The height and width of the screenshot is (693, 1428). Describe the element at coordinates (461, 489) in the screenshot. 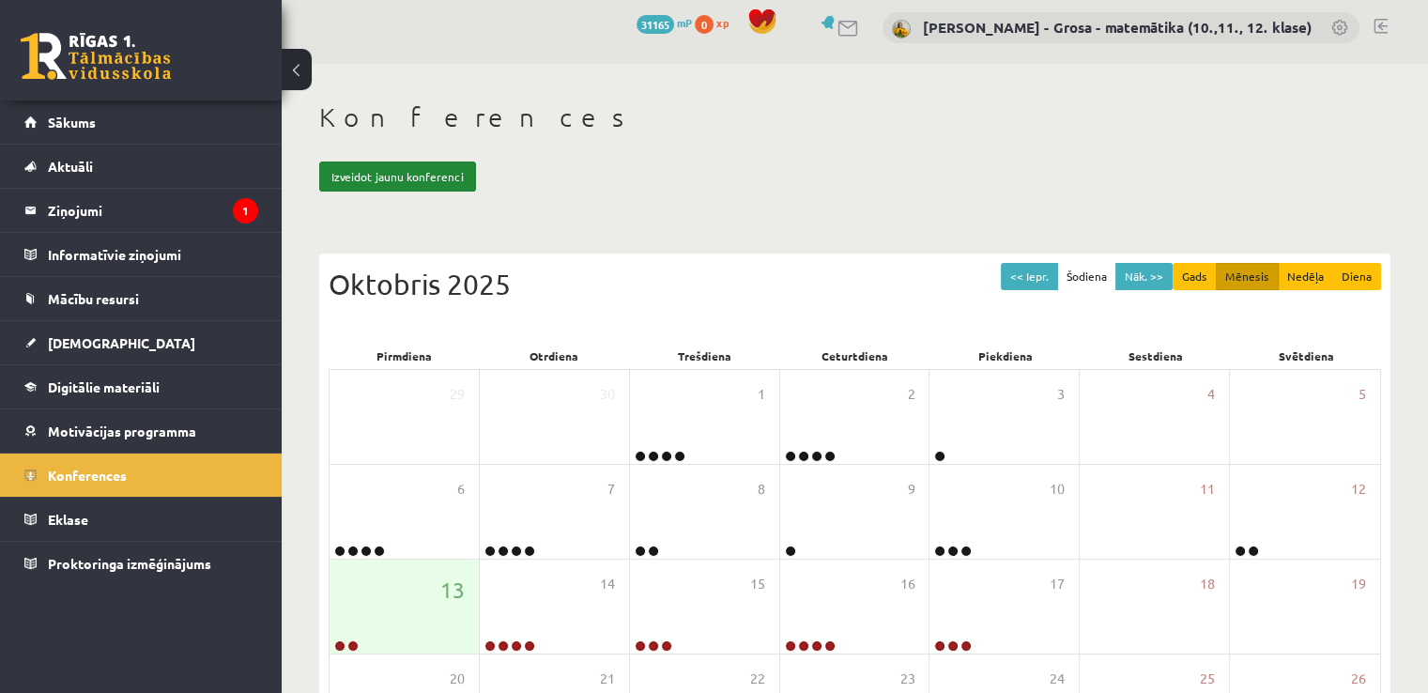

I see `span: 6` at that location.